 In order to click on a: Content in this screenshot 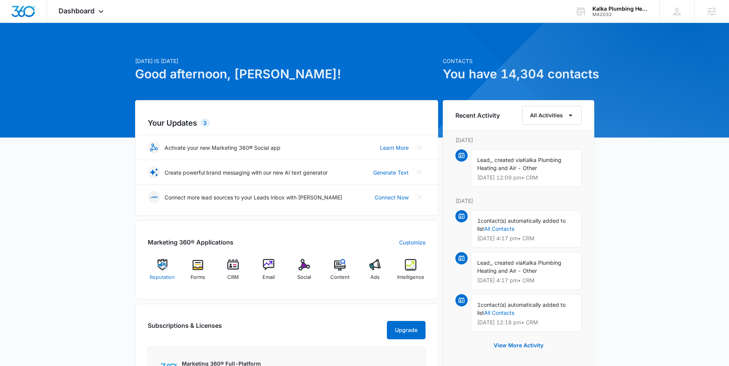, I will do `click(339, 273)`.